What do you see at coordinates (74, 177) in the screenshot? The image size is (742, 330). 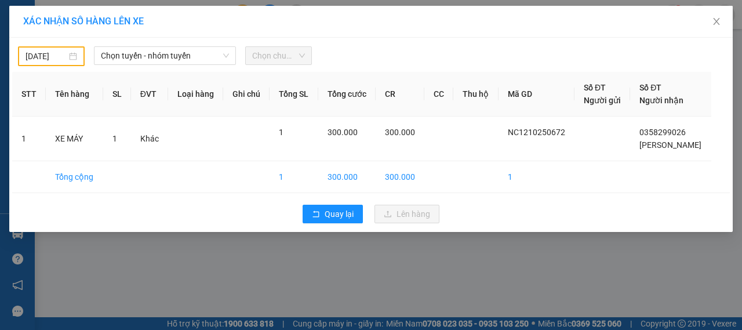 I see `td: Tổng cộng` at bounding box center [74, 177].